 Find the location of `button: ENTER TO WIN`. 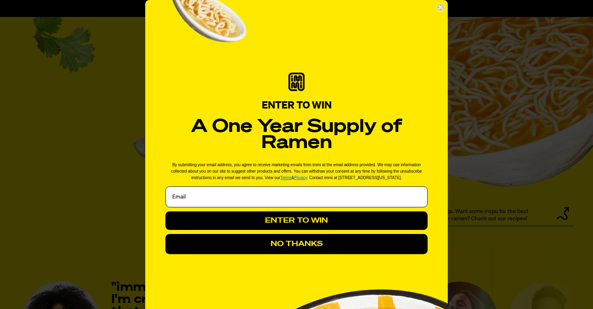

button: ENTER TO WIN is located at coordinates (296, 221).